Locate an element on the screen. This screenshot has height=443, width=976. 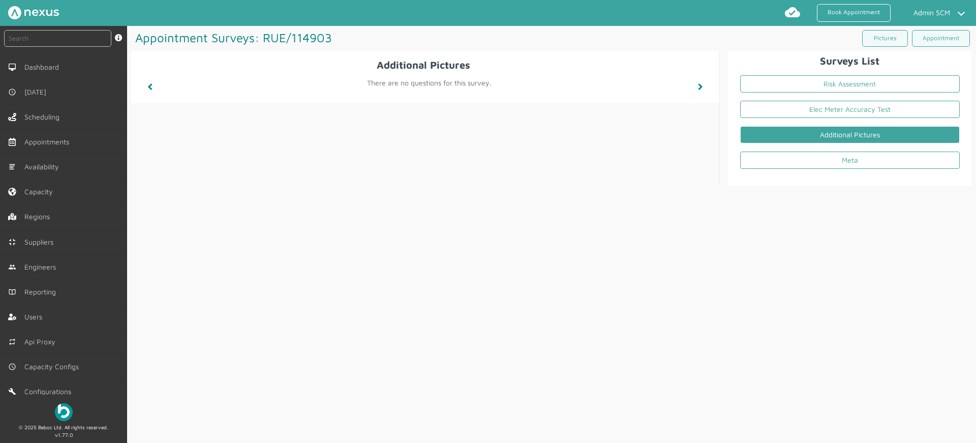
span: Engineers is located at coordinates (42, 267).